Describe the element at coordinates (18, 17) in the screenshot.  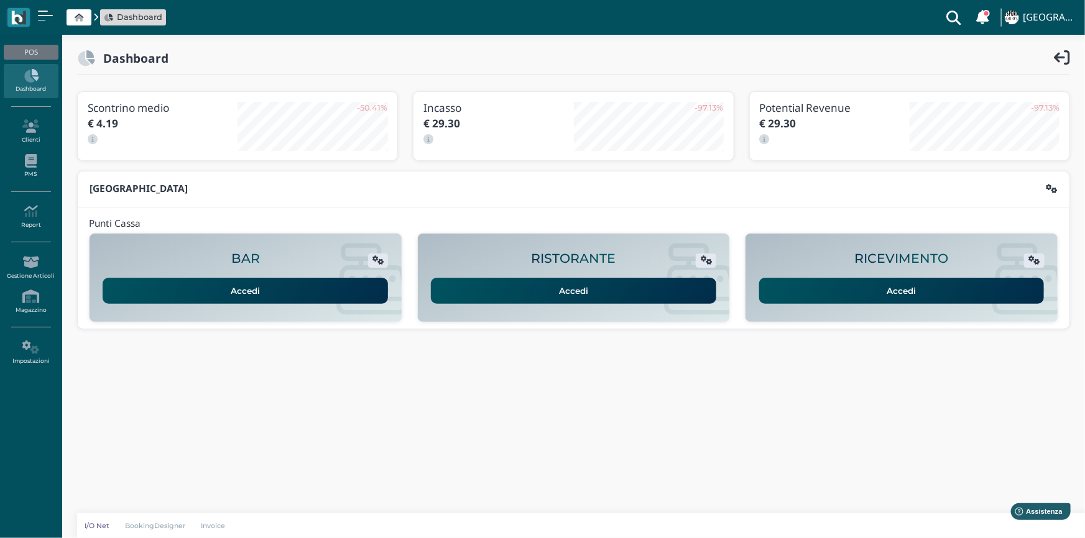
I see `img: logo` at that location.